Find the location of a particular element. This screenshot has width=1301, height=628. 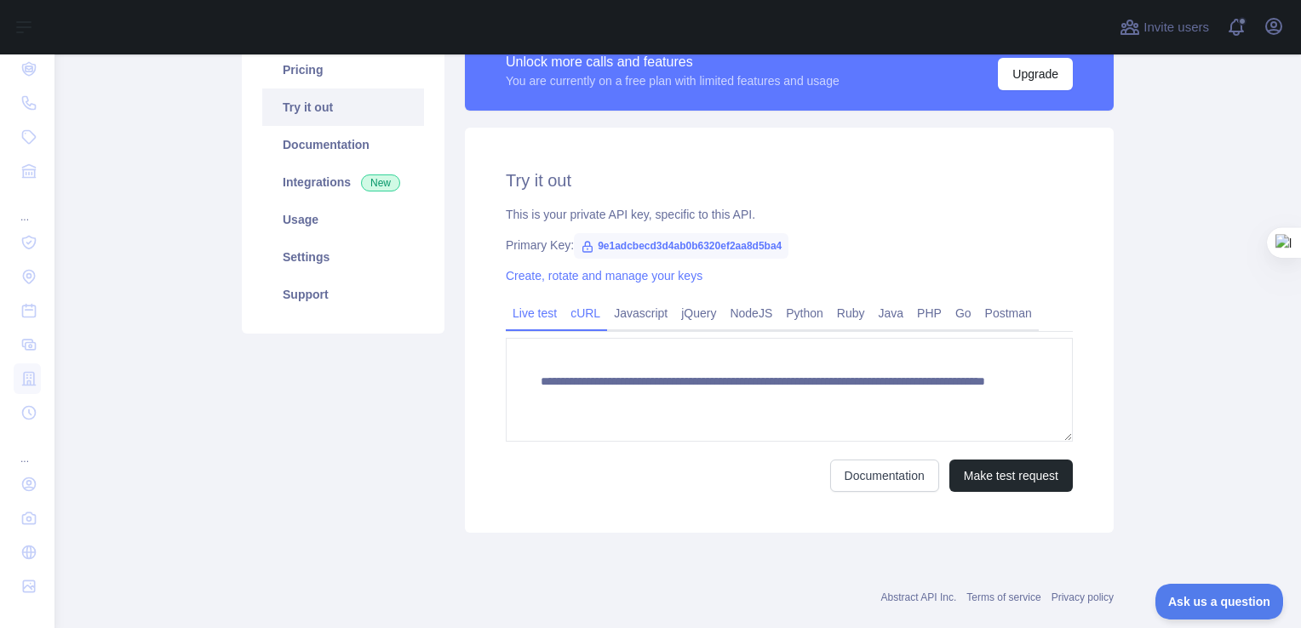

a: Create, rotate and manage your keys is located at coordinates (604, 276).